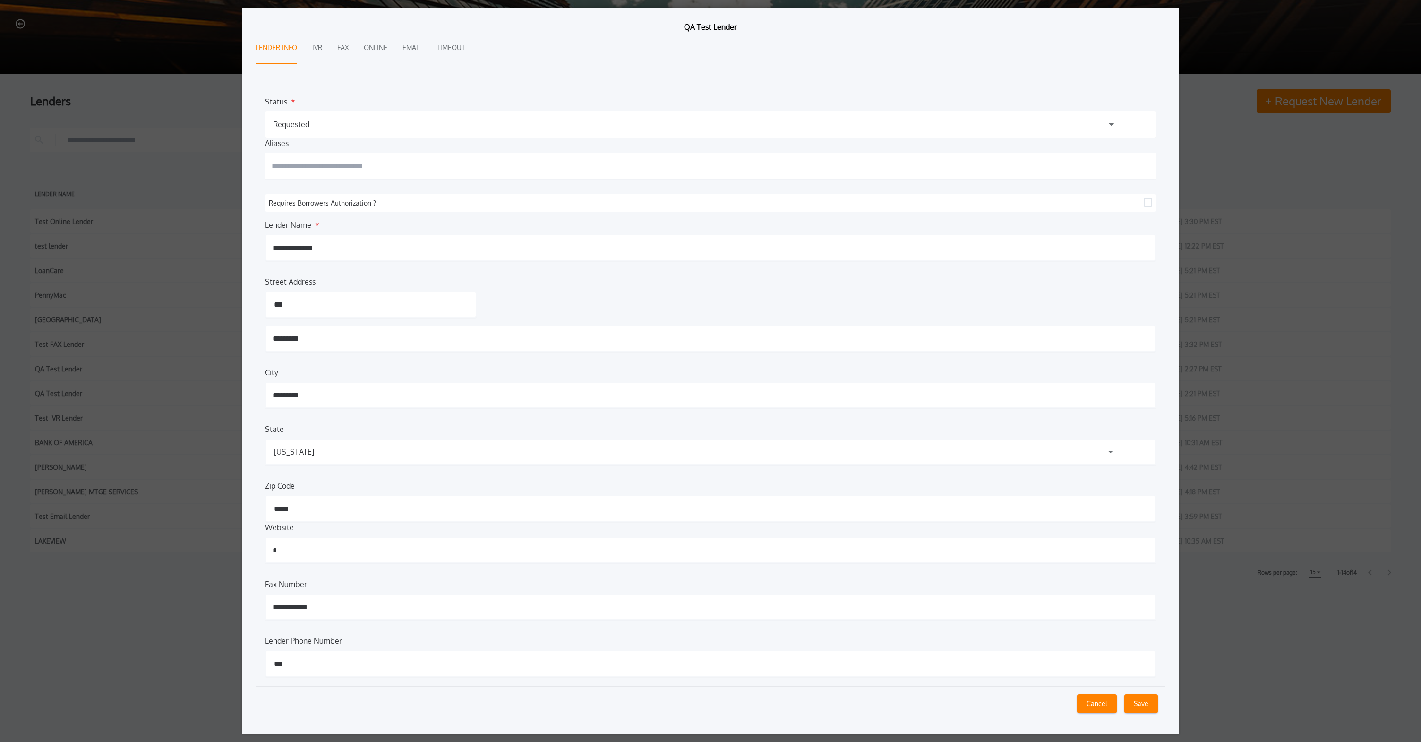  Describe the element at coordinates (412, 48) in the screenshot. I see `button: Email` at that location.